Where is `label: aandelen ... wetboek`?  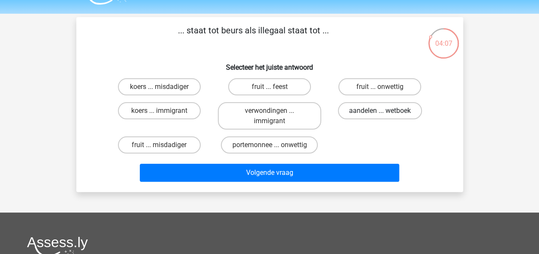 label: aandelen ... wetboek is located at coordinates (380, 111).